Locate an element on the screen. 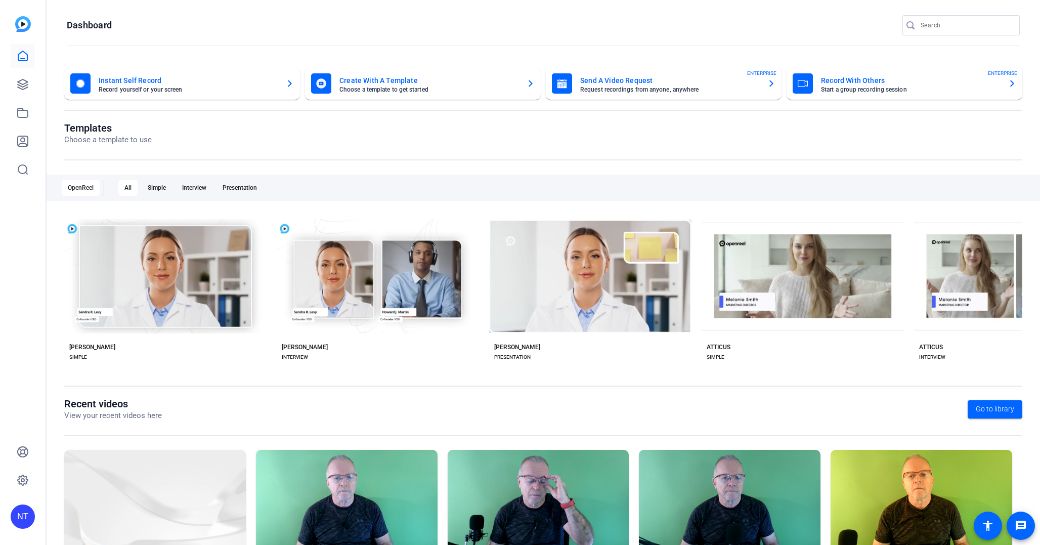 The height and width of the screenshot is (545, 1040). span: Go to library is located at coordinates (995, 409).